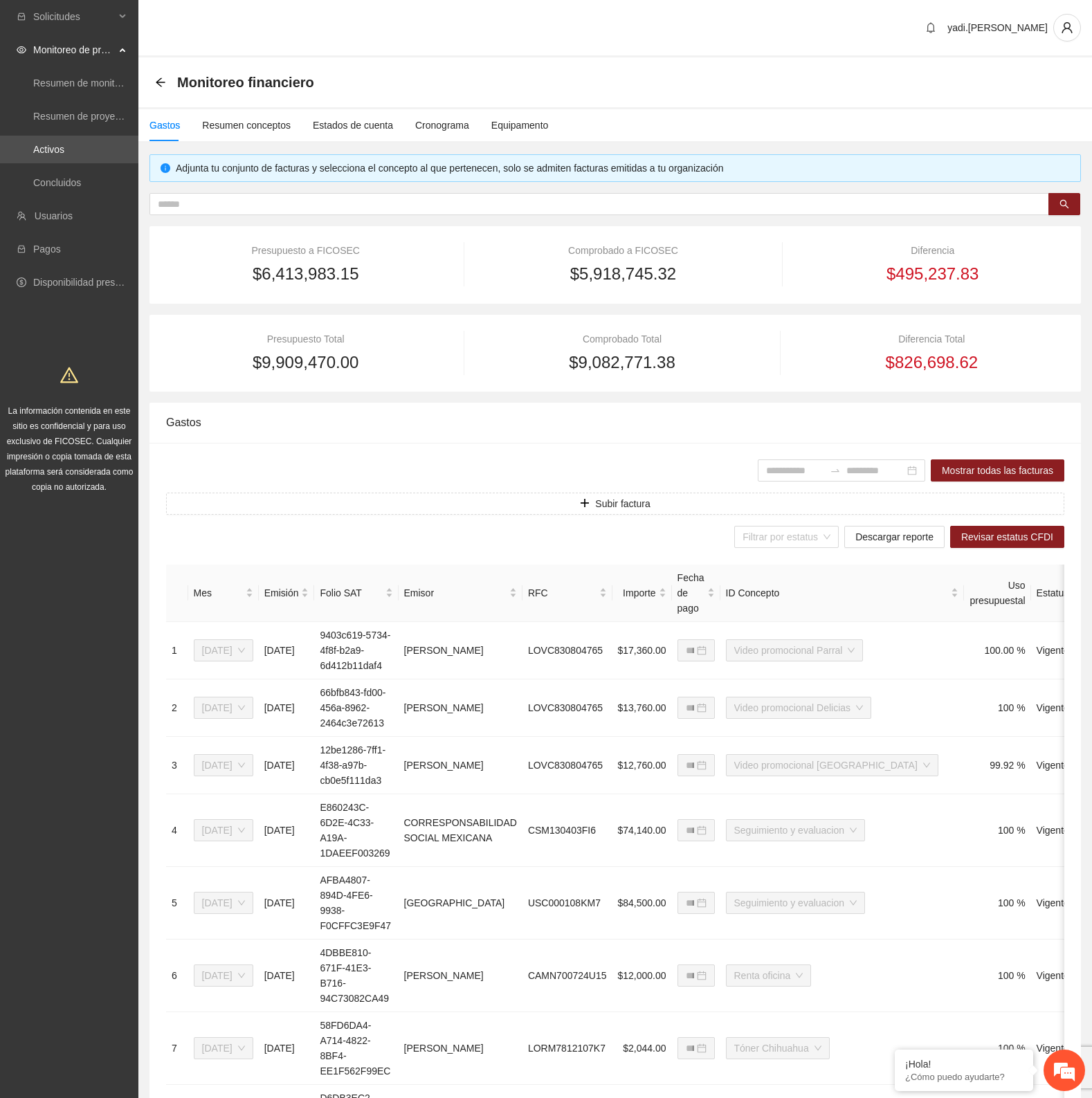  What do you see at coordinates (305, 250) in the screenshot?
I see `div: Presupuesto a FICOSEC` at bounding box center [305, 250].